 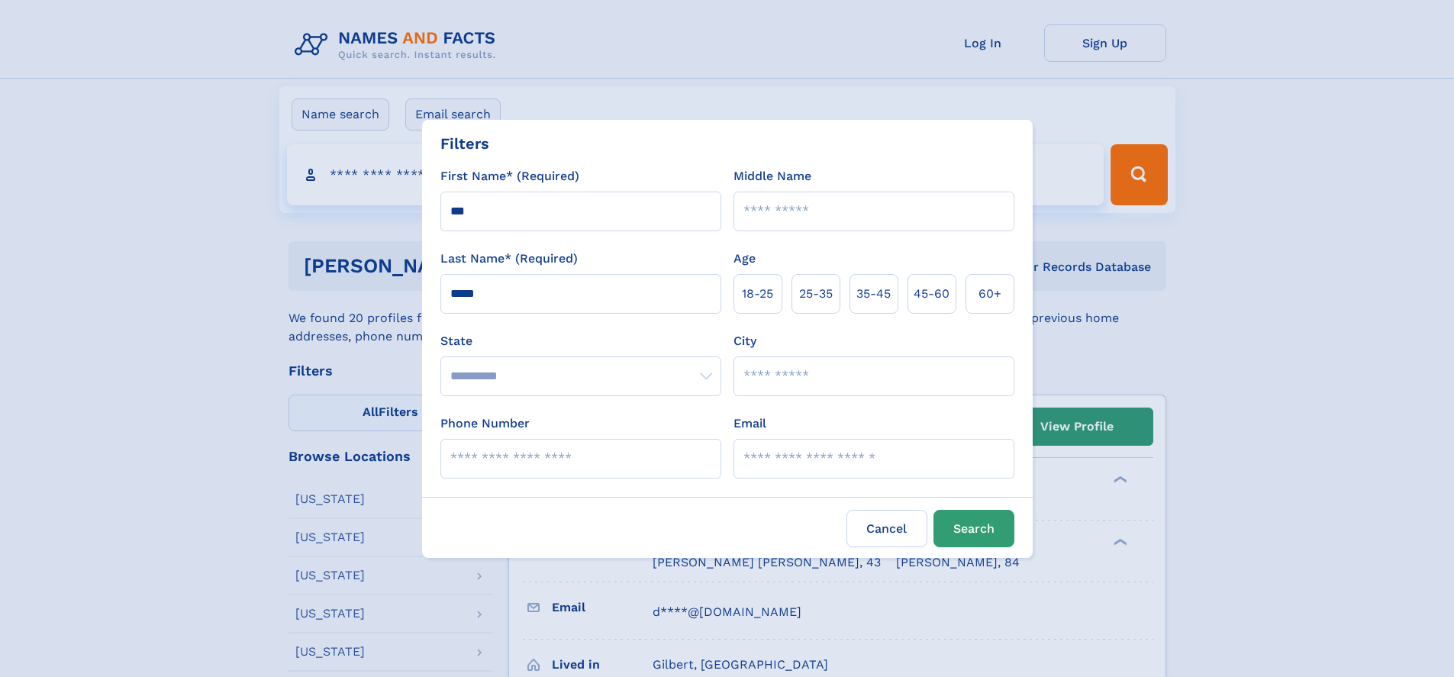 I want to click on div: Filters, so click(x=465, y=144).